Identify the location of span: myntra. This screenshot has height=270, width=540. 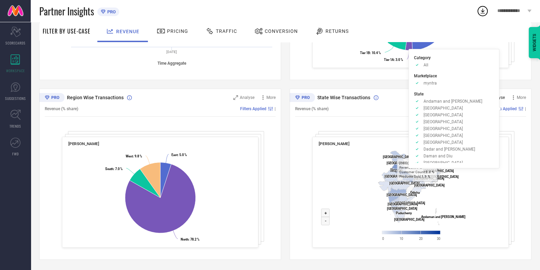
(430, 83).